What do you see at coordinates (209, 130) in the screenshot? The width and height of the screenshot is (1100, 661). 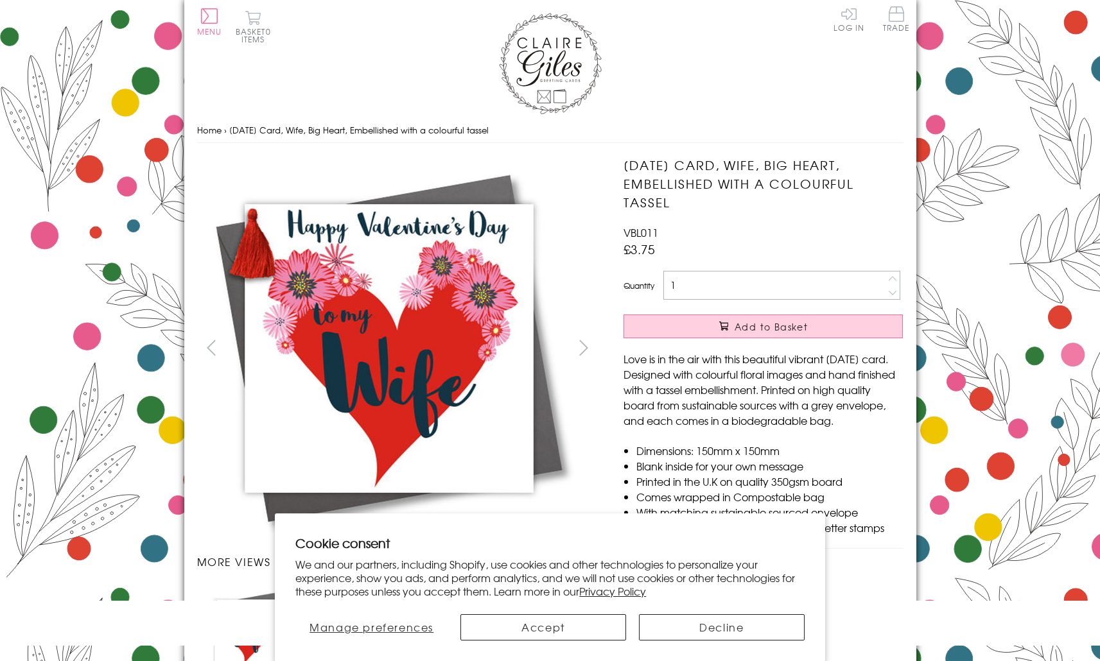 I see `a: Home` at bounding box center [209, 130].